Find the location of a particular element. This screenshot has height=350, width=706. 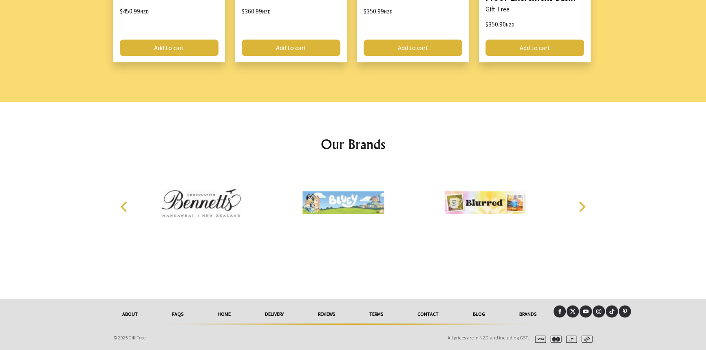

img: afterpay.svg is located at coordinates (586, 339).